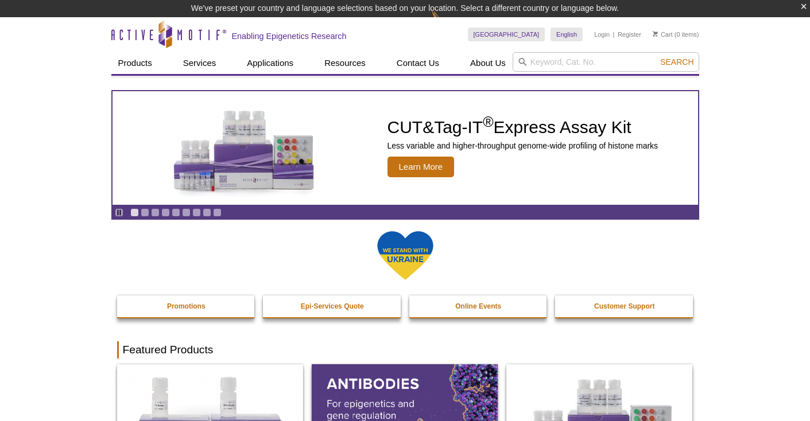  I want to click on a: Go to slide 8, so click(207, 212).